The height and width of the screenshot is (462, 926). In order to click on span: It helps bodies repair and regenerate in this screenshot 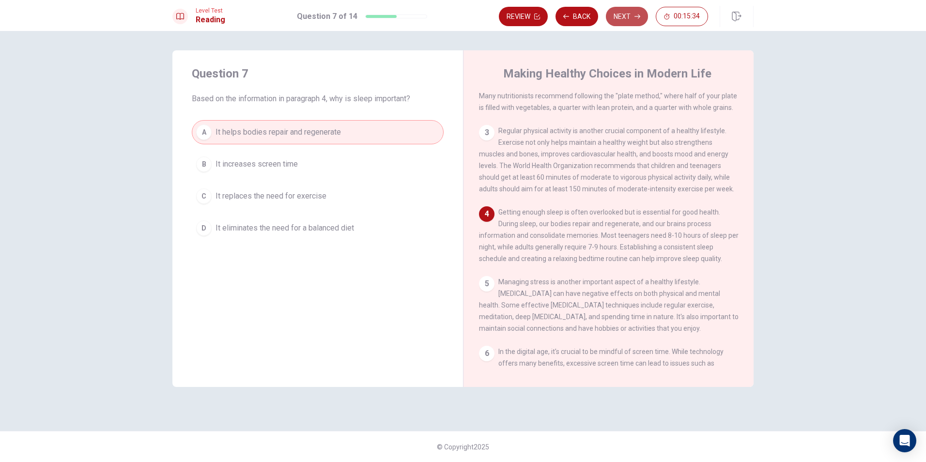, I will do `click(278, 132)`.